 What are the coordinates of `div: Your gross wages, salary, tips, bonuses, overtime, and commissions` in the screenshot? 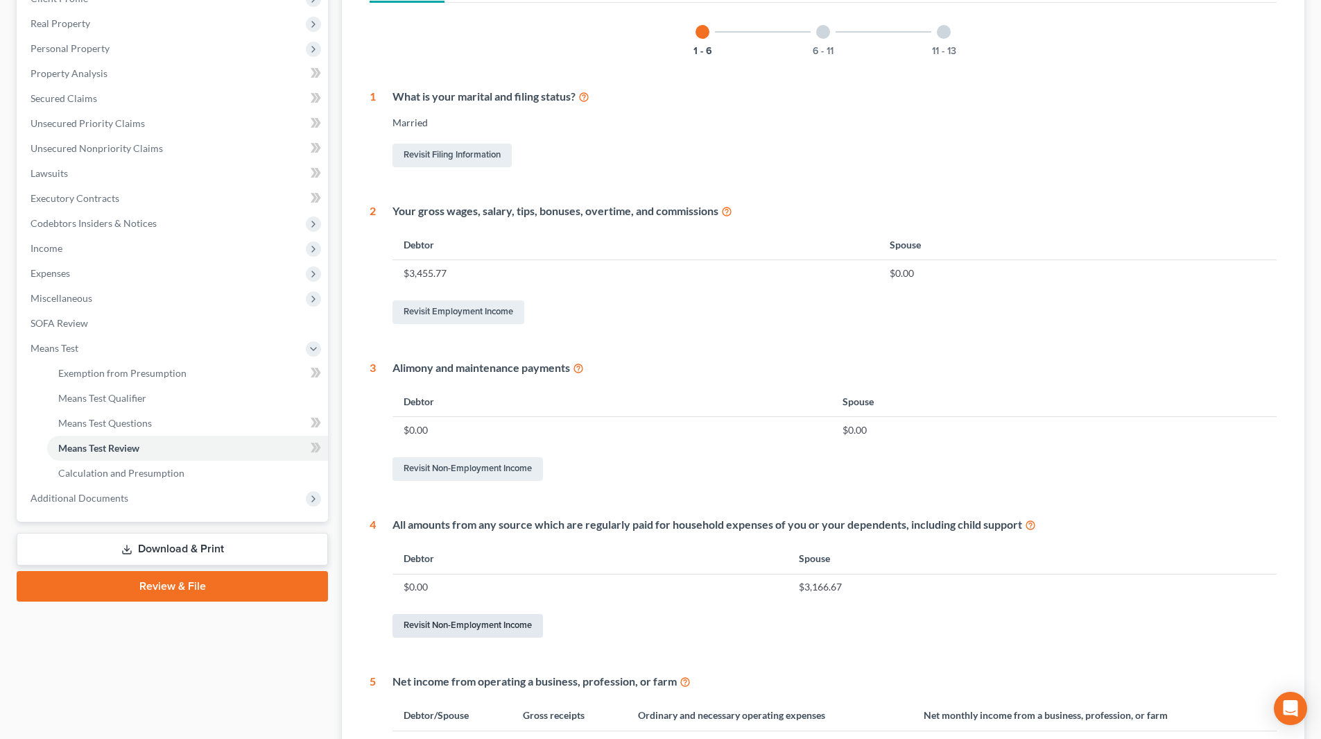 It's located at (835, 211).